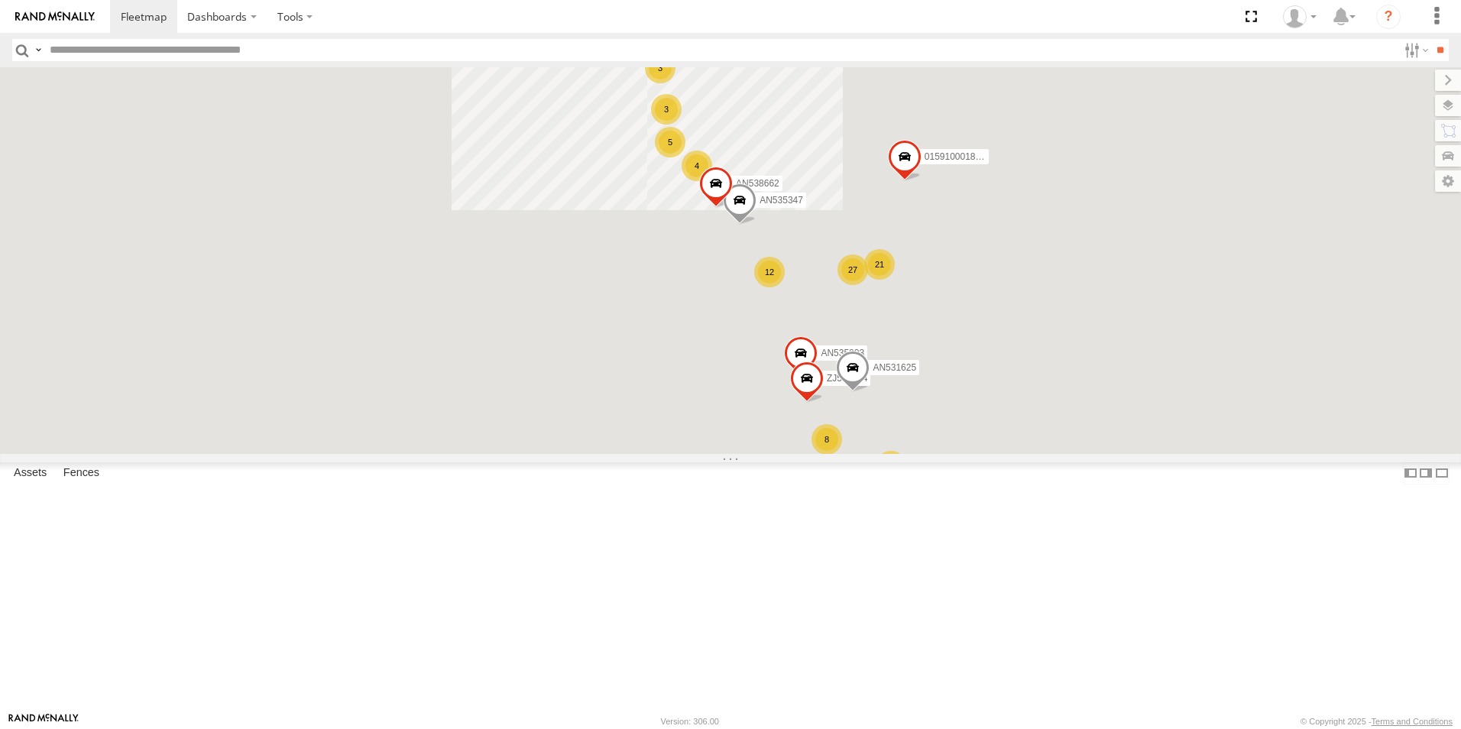 The width and height of the screenshot is (1461, 729). I want to click on img: rand-logo.svg, so click(55, 17).